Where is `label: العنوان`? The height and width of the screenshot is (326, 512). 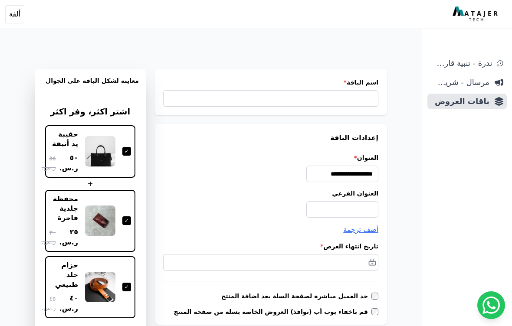
label: العنوان is located at coordinates (271, 158).